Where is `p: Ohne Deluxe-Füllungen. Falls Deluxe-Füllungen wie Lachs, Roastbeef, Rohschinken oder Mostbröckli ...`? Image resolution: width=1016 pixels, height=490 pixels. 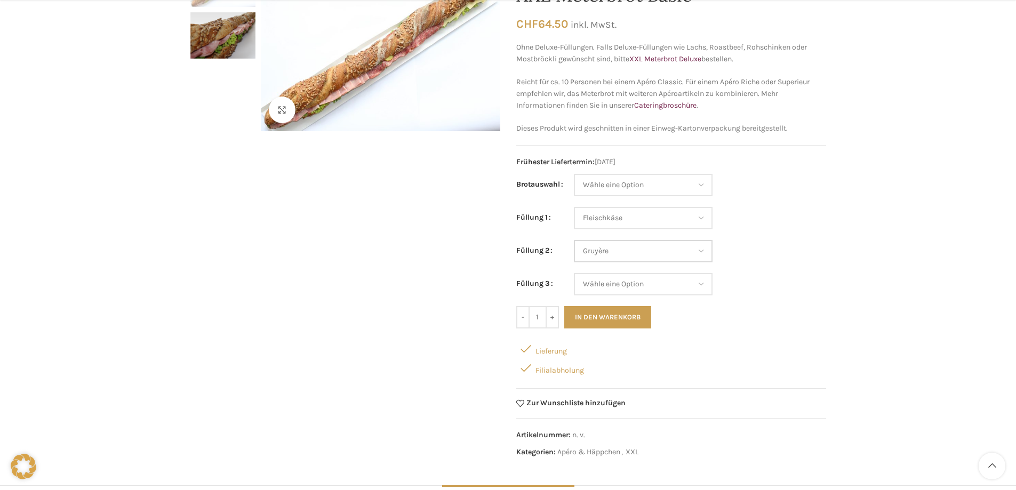
p: Ohne Deluxe-Füllungen. Falls Deluxe-Füllungen wie Lachs, Roastbeef, Rohschinken oder Mostbröckli ... is located at coordinates (671, 53).